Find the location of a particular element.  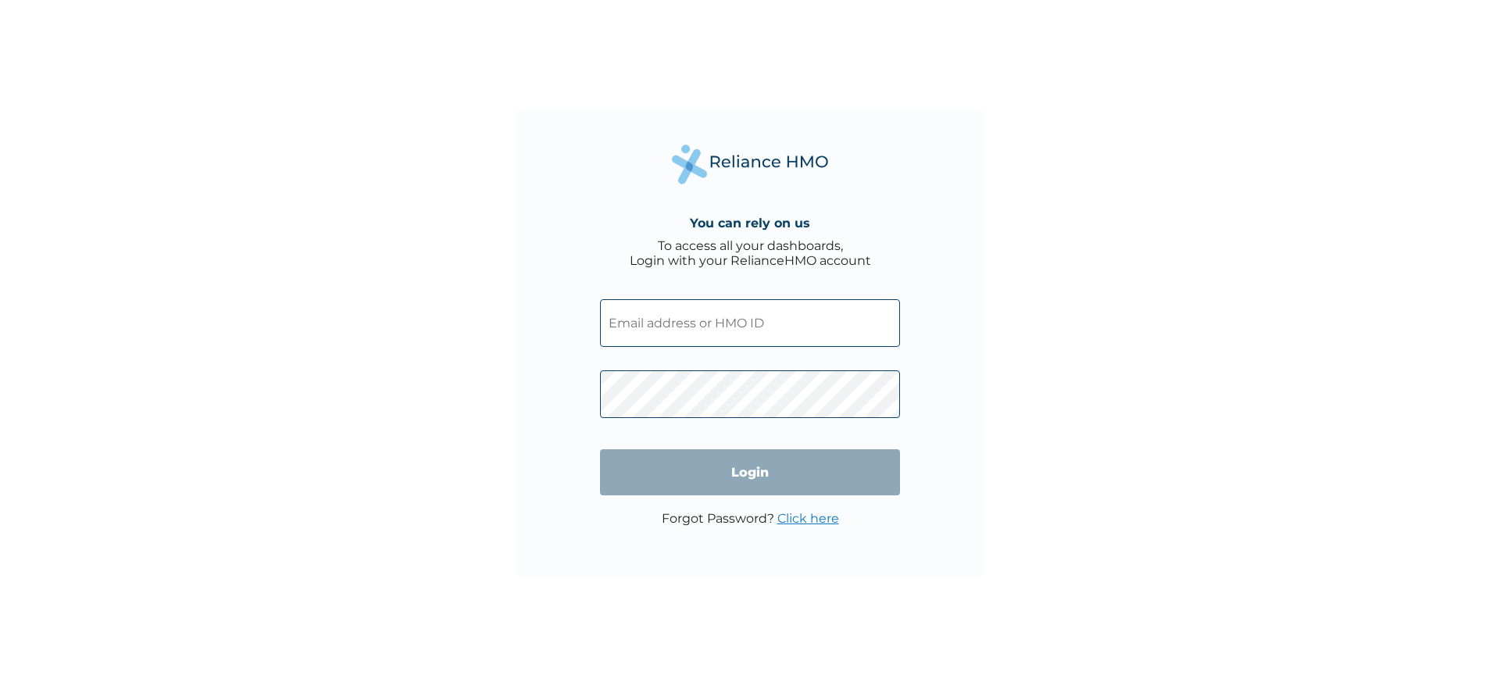

img: Reliance Health's Logo is located at coordinates (750, 164).